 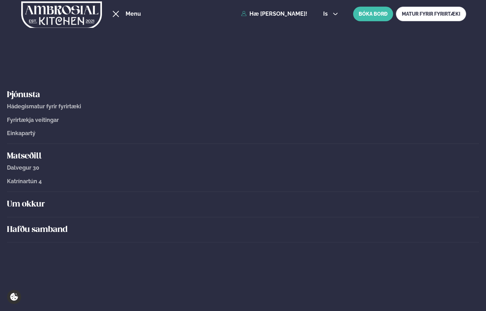 I want to click on button: hamburger, so click(x=116, y=14).